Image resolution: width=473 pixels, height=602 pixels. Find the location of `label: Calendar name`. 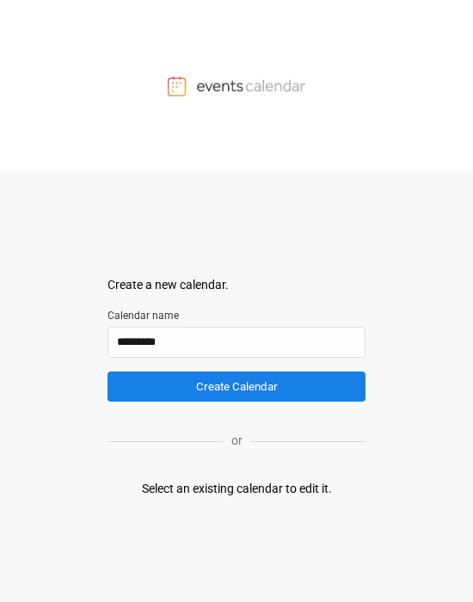

label: Calendar name is located at coordinates (237, 316).